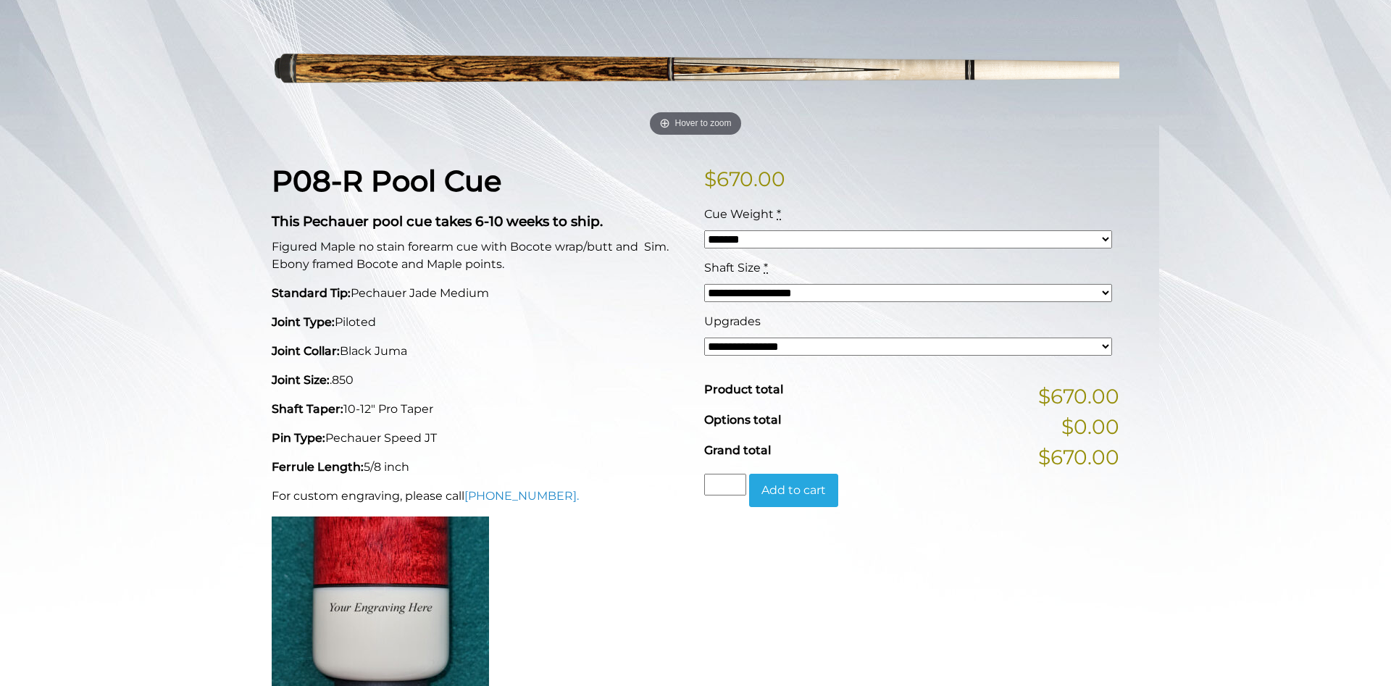 This screenshot has width=1391, height=686. What do you see at coordinates (479, 256) in the screenshot?
I see `p: Figured Maple no stain forearm cue with Bocote wrap/butt and Sim. Ebony framed Bocote and Maple p...` at bounding box center [479, 256].